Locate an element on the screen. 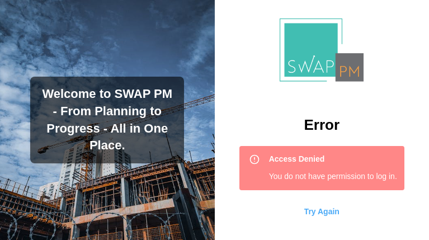 The height and width of the screenshot is (240, 429). span: Try Again is located at coordinates (322, 211).